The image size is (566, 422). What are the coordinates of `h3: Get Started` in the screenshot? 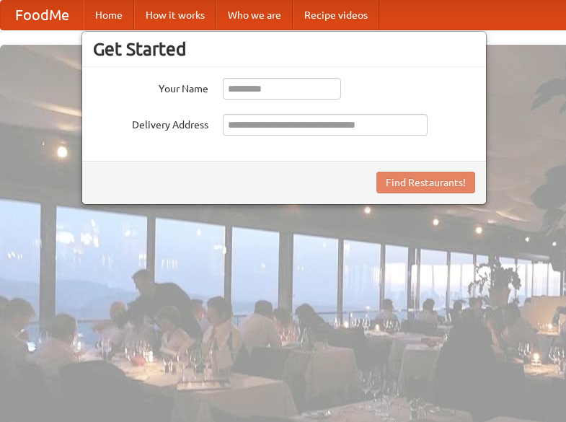 It's located at (284, 49).